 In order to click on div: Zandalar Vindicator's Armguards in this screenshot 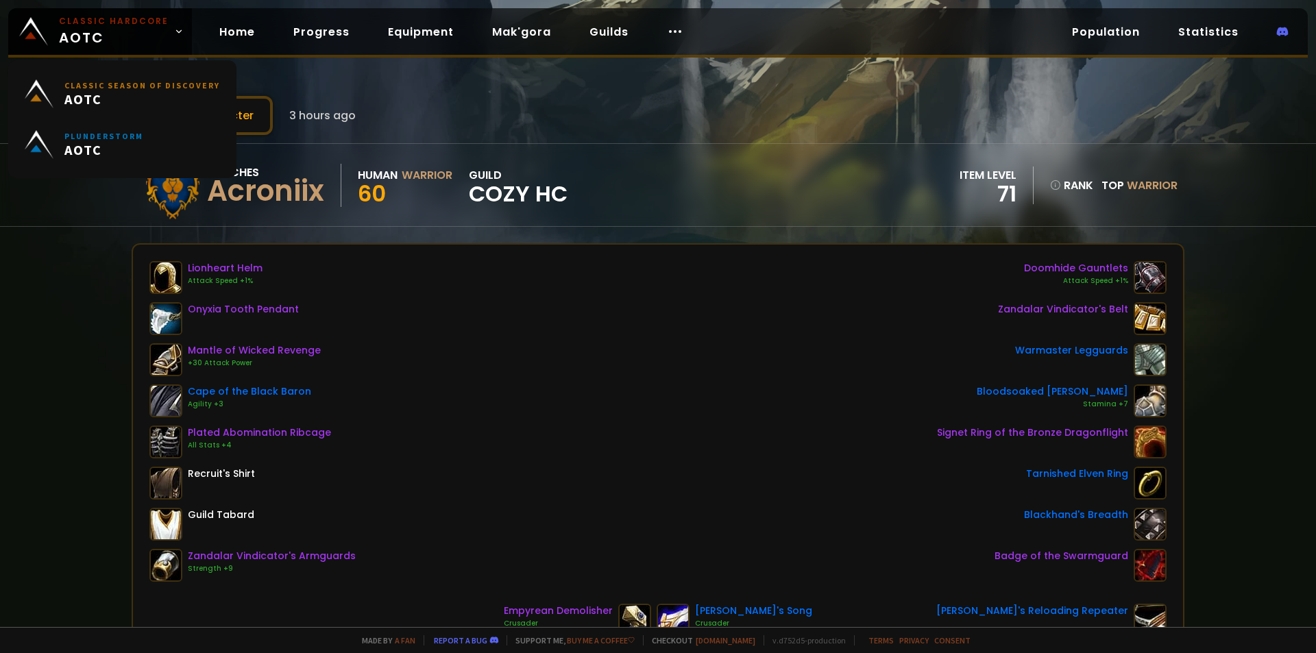, I will do `click(271, 556)`.